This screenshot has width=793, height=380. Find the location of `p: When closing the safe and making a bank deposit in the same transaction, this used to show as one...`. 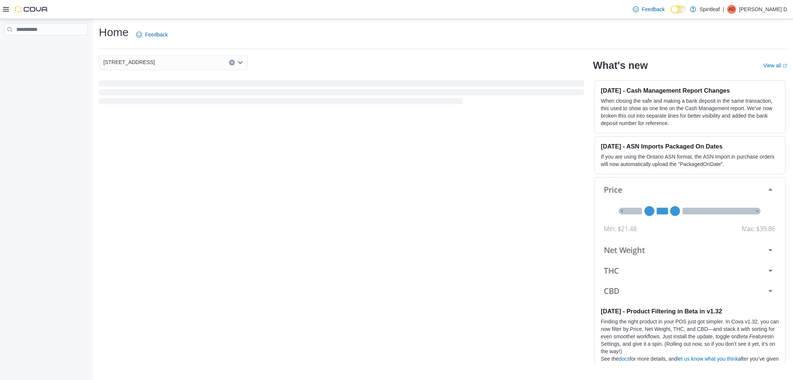

p: When closing the safe and making a bank deposit in the same transaction, this used to show as one... is located at coordinates (690, 112).